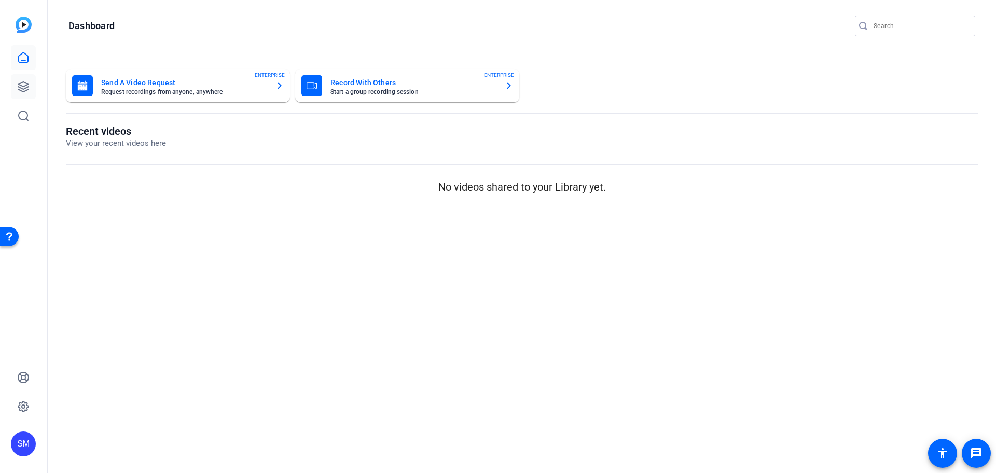  Describe the element at coordinates (23, 444) in the screenshot. I see `div: SM` at that location.